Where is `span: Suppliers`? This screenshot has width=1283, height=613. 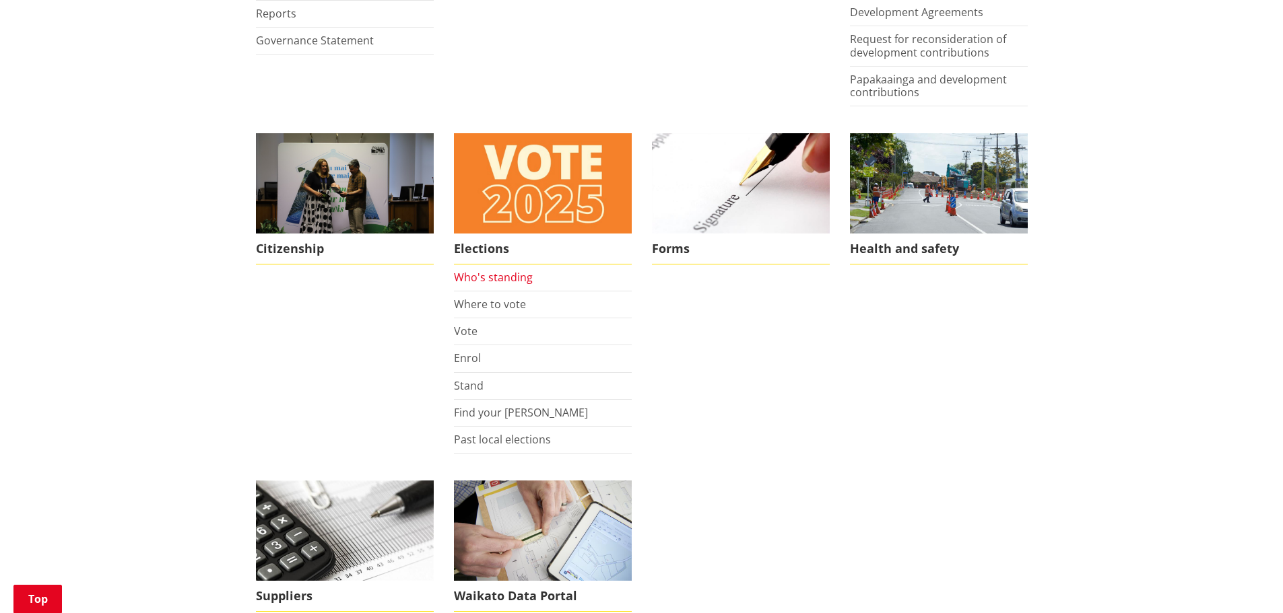 span: Suppliers is located at coordinates (345, 597).